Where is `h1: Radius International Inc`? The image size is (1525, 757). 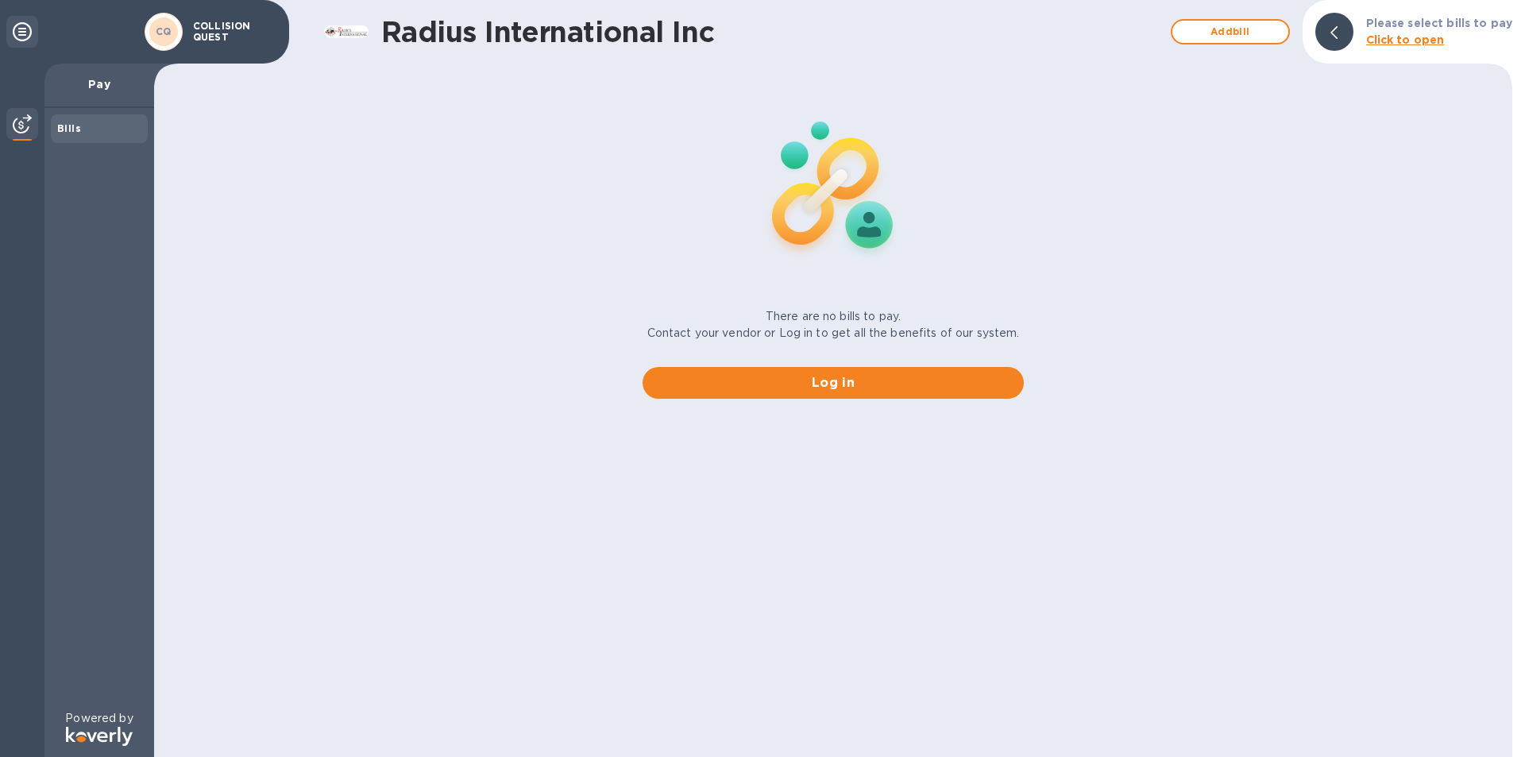
h1: Radius International Inc is located at coordinates (772, 32).